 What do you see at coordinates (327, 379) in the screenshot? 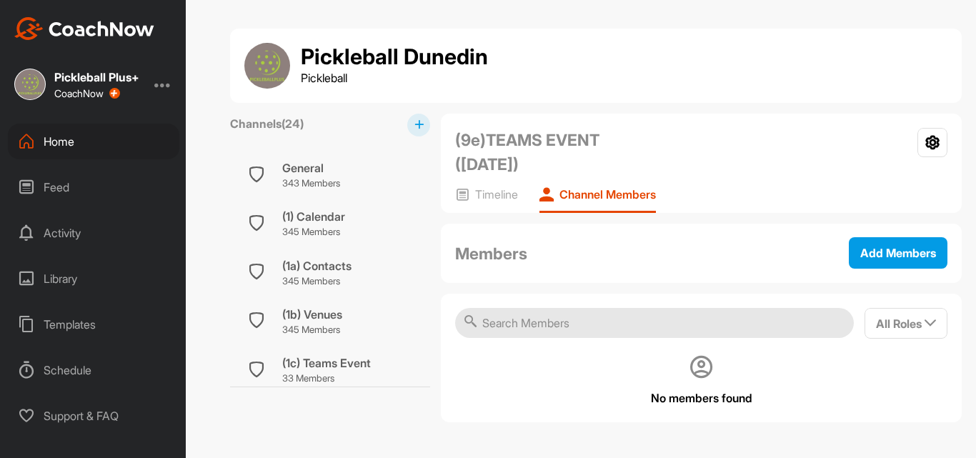
I see `p: 33 Members` at bounding box center [327, 379].